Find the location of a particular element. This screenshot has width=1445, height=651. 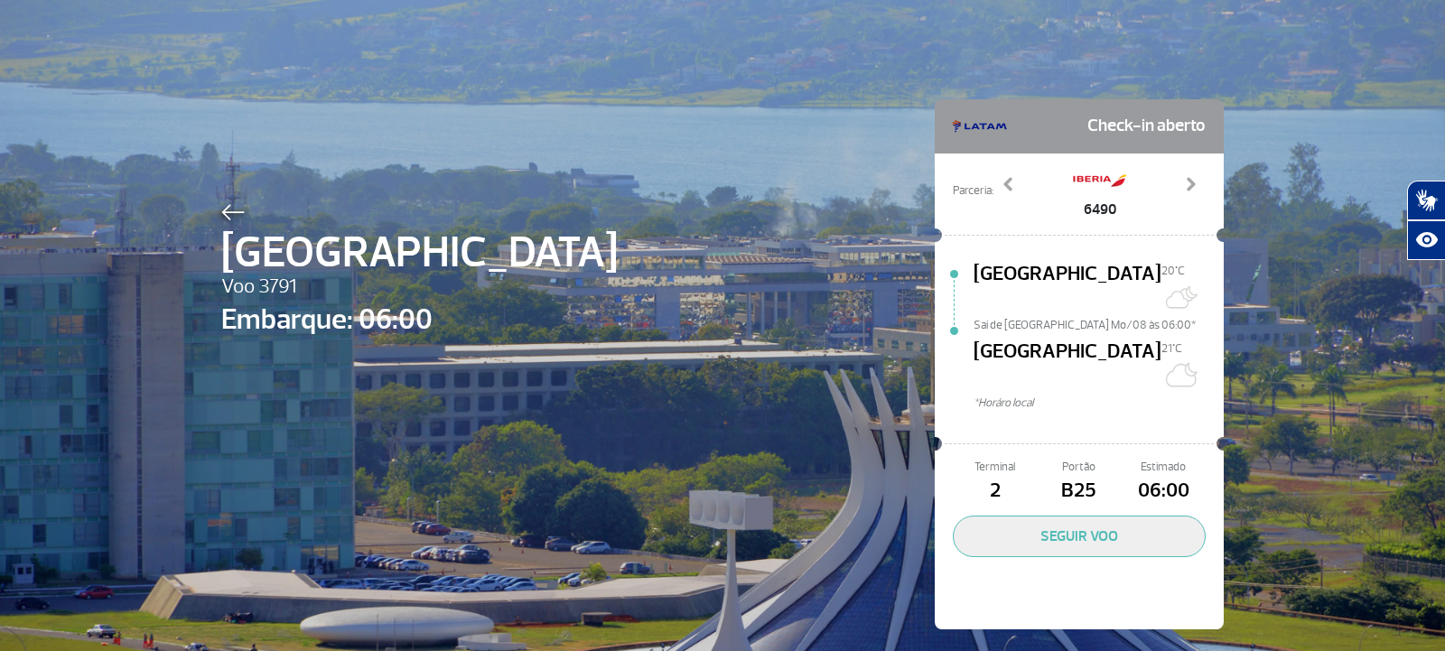

span: B25 is located at coordinates (1078, 491).